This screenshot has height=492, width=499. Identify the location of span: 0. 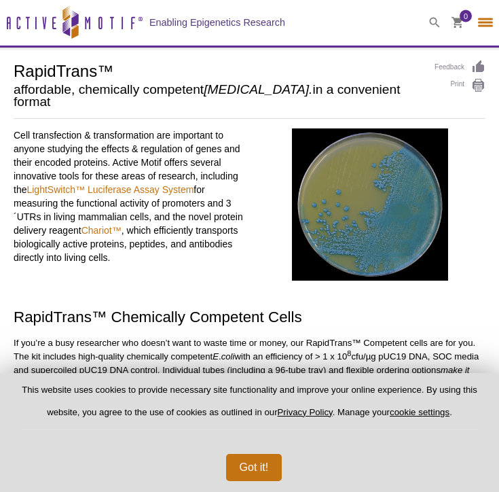
(466, 16).